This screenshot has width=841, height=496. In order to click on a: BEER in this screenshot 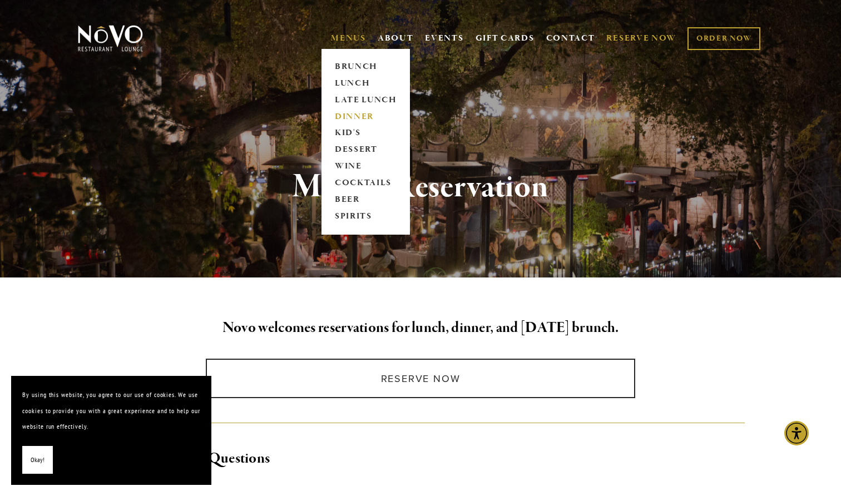, I will do `click(365, 200)`.